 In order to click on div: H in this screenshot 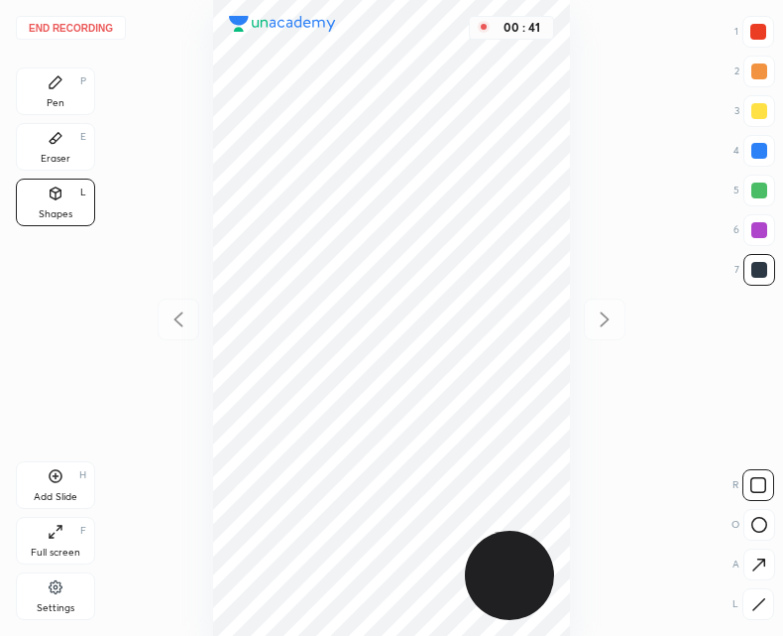, I will do `click(82, 475)`.